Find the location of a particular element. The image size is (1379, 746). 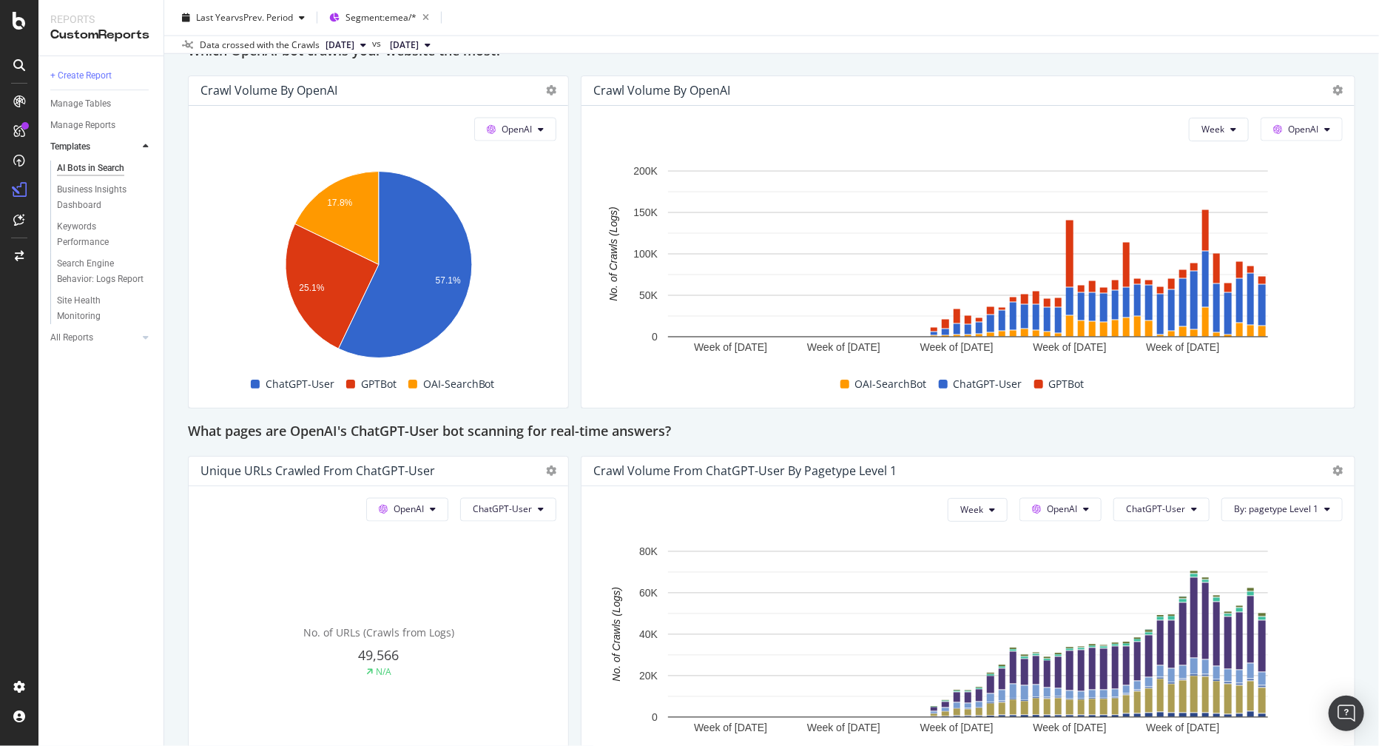

div: CustomReports is located at coordinates (101, 35).